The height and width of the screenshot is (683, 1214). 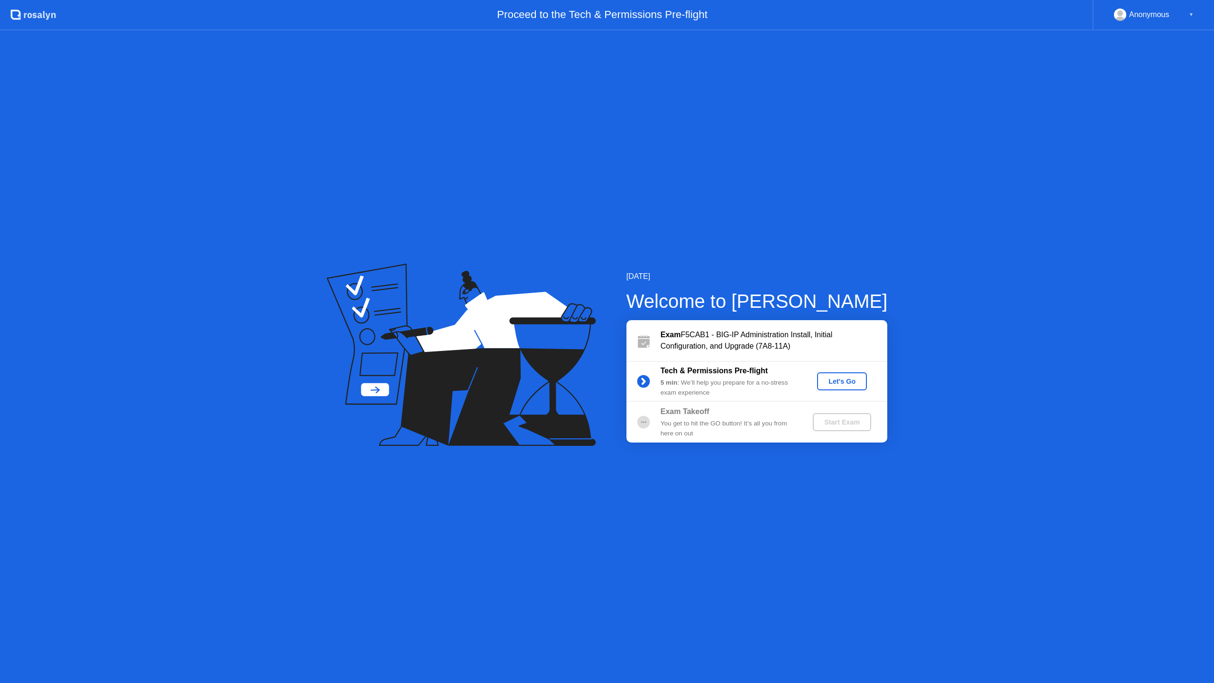 What do you see at coordinates (842, 381) in the screenshot?
I see `div: Let's Go` at bounding box center [842, 381].